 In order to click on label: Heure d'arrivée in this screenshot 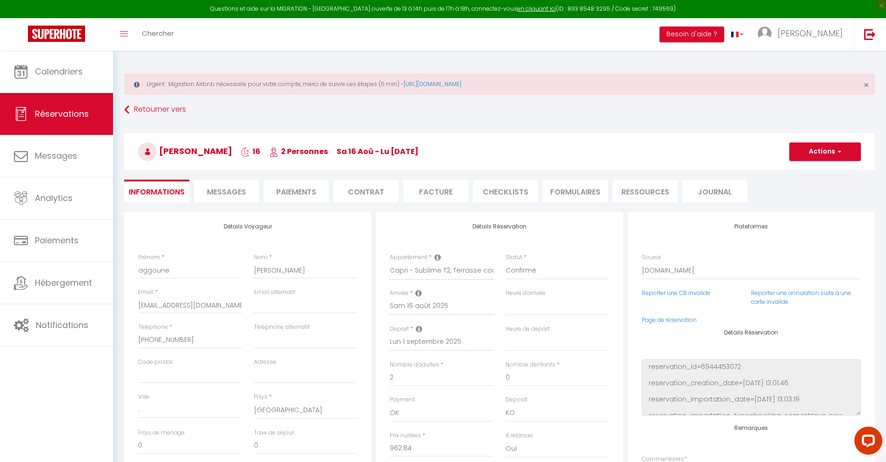, I will do `click(526, 293)`.